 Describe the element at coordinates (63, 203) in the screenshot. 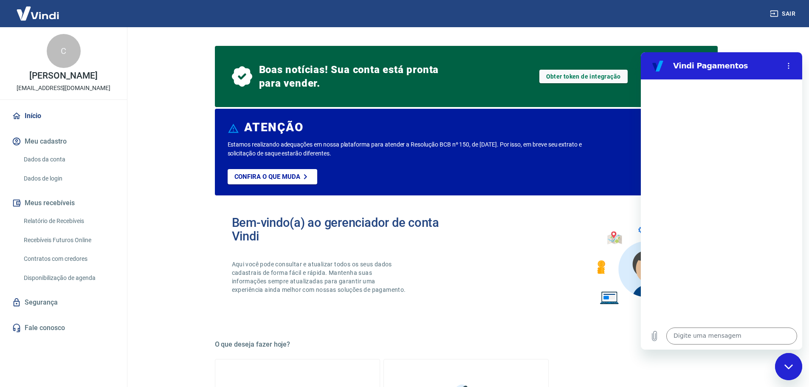

I see `button: Meus recebíveis` at that location.